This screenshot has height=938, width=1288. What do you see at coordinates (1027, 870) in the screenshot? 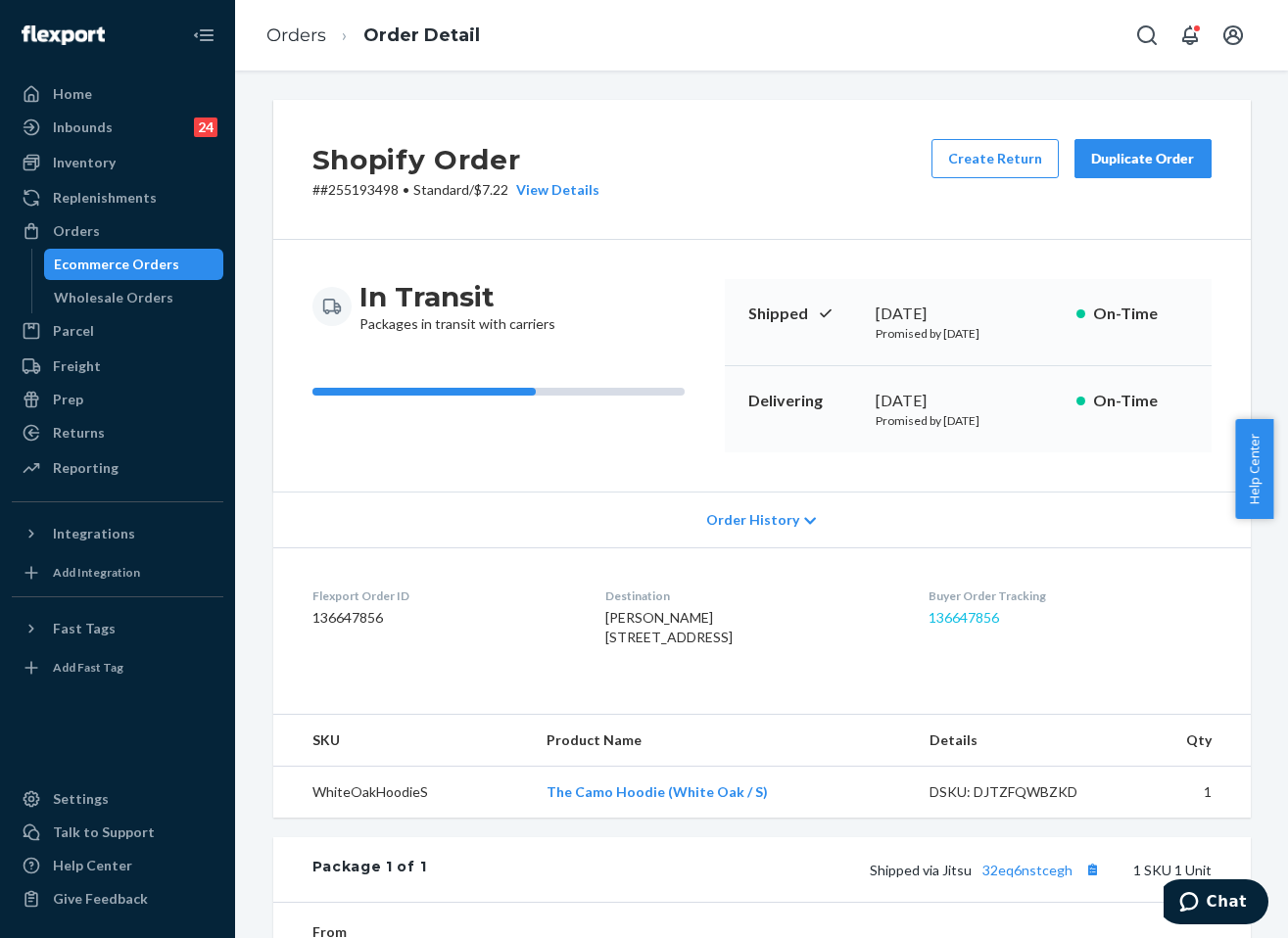
I see `a: 32eq6nstcegh` at bounding box center [1027, 870].